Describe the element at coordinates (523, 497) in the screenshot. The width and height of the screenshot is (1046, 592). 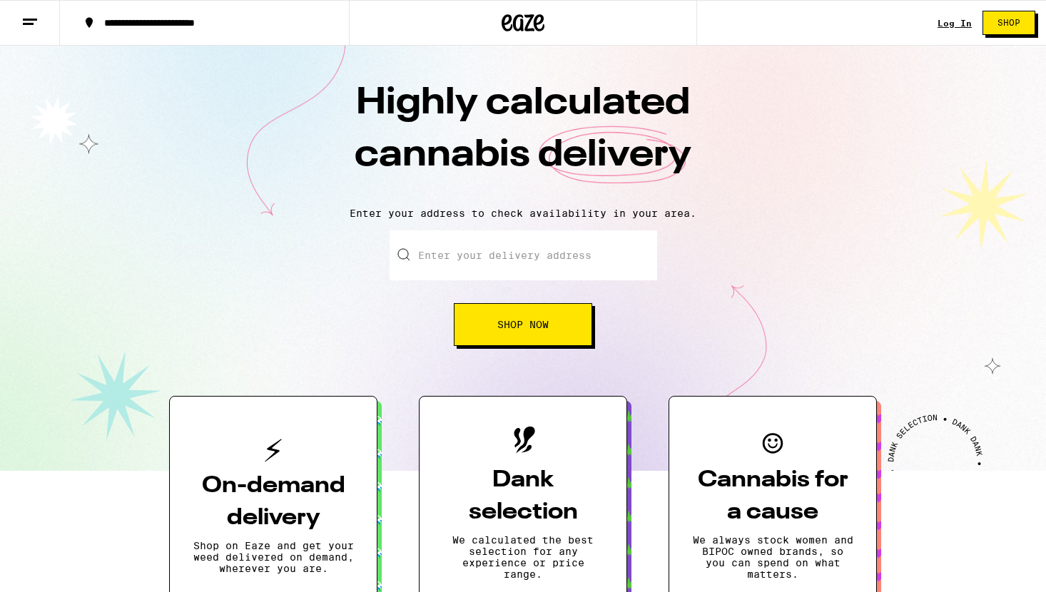
I see `h3: Dank selection` at that location.